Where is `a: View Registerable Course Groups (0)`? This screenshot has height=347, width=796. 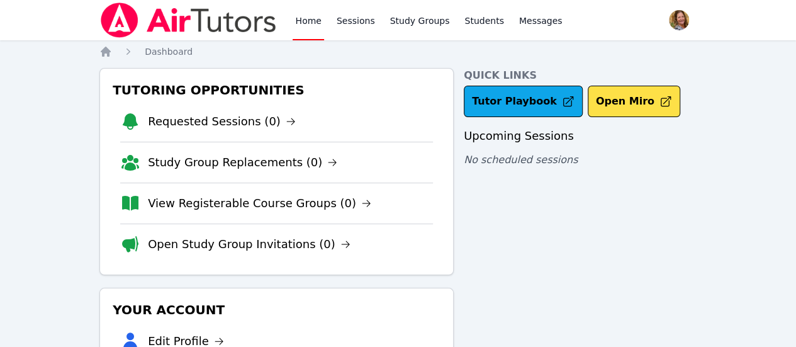
a: View Registerable Course Groups (0) is located at coordinates (259, 203).